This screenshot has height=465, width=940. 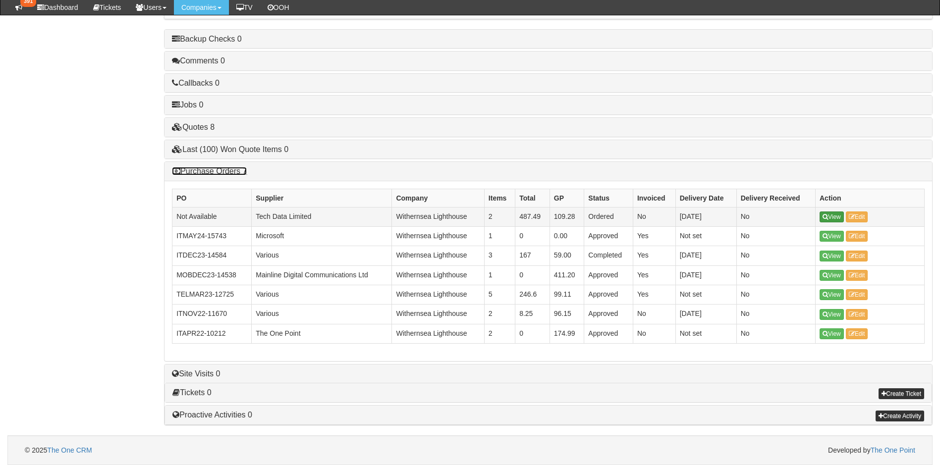 I want to click on th: Status, so click(x=609, y=198).